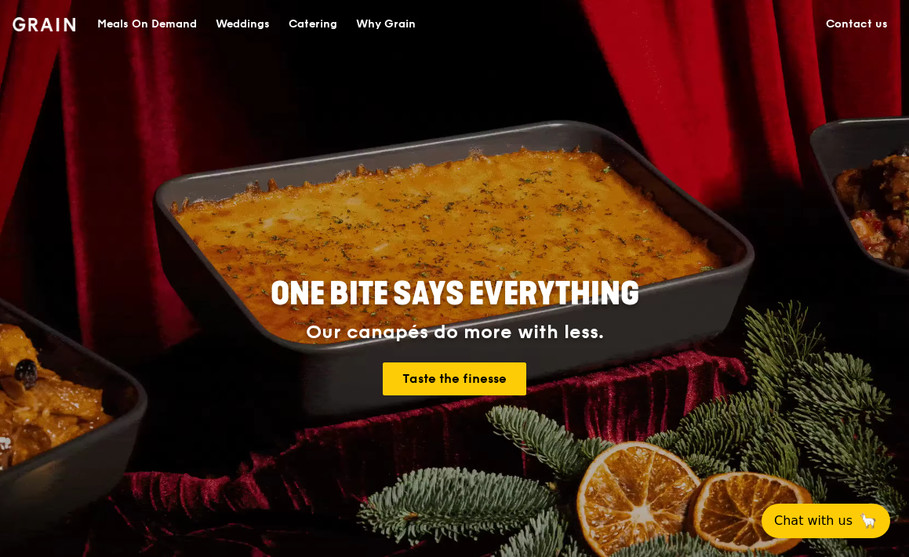 The image size is (909, 557). Describe the element at coordinates (826, 521) in the screenshot. I see `button: Chat with us🦙` at that location.